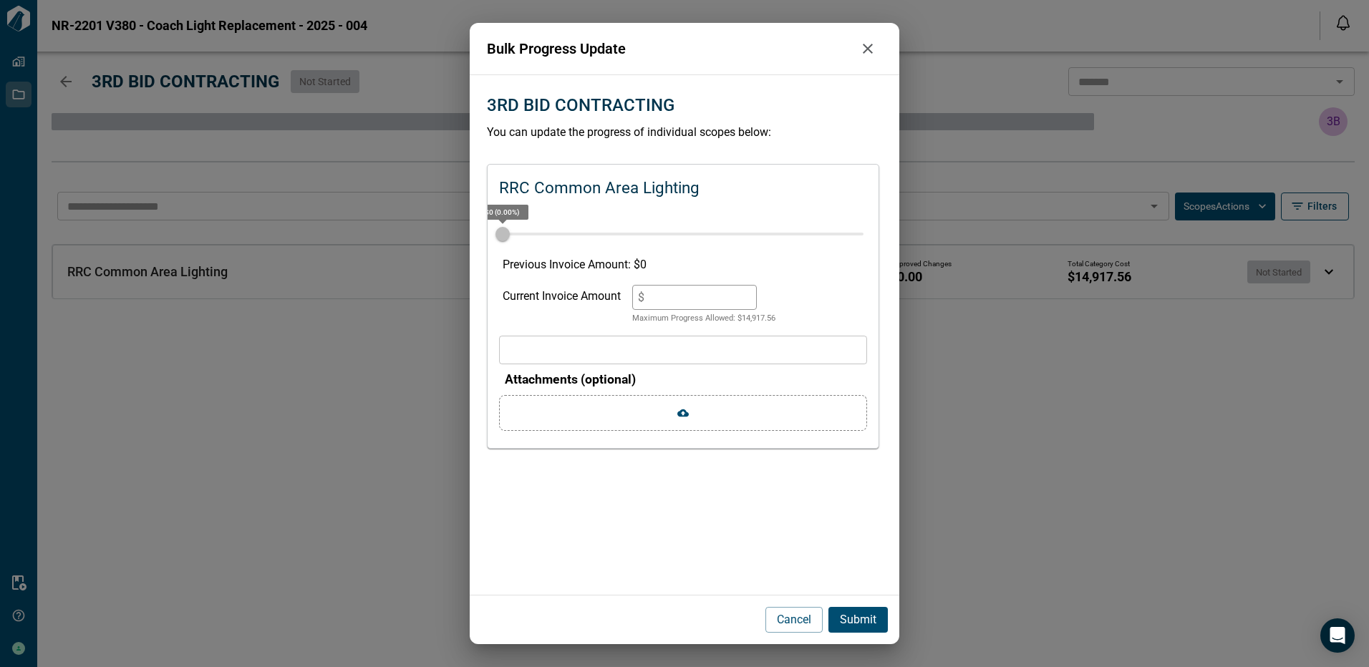 The image size is (1369, 667). I want to click on div: Open Intercom Messenger, so click(1338, 636).